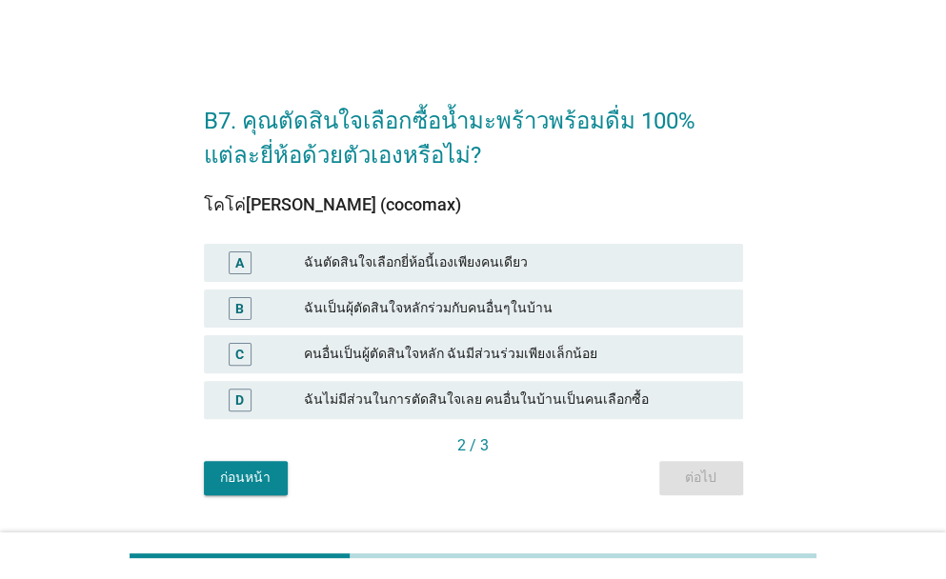  What do you see at coordinates (246, 478) in the screenshot?
I see `button: ก่อนหน้า` at bounding box center [246, 478].